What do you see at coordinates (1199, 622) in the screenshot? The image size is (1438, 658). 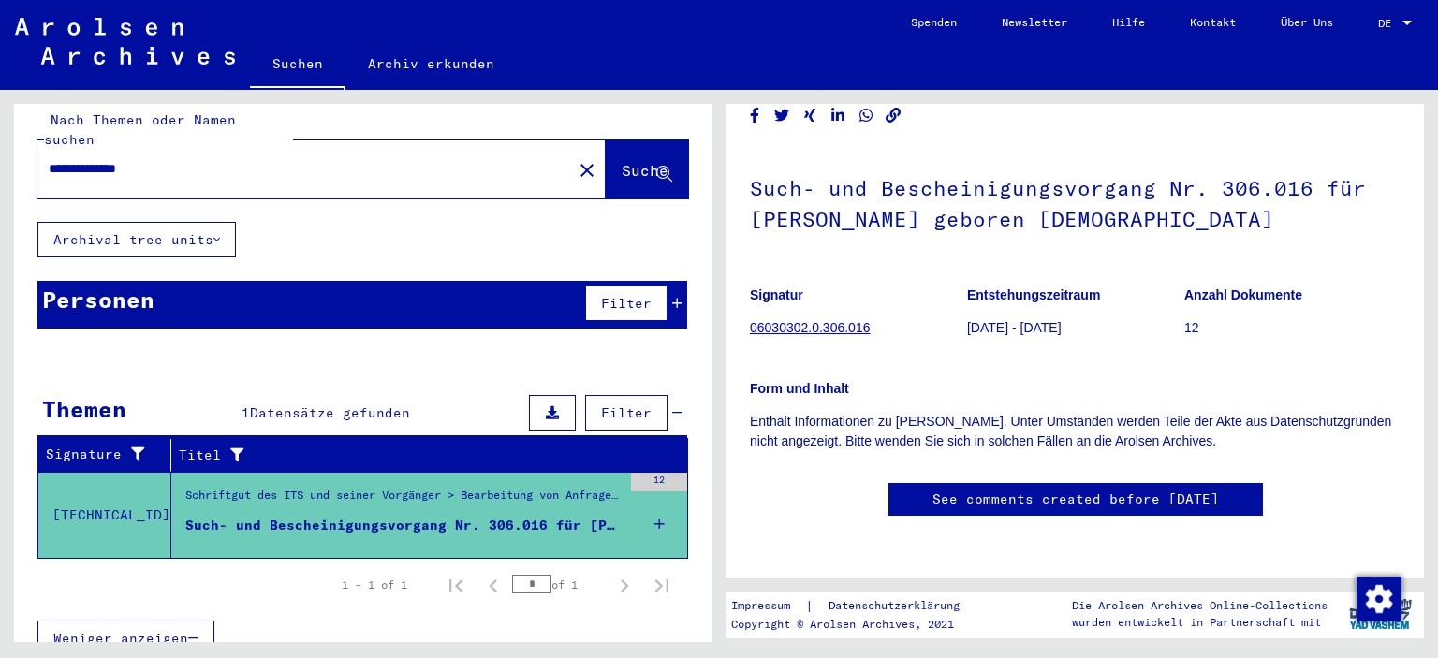 I see `p: wurden entwickelt in Partnerschaft mit` at bounding box center [1199, 622].